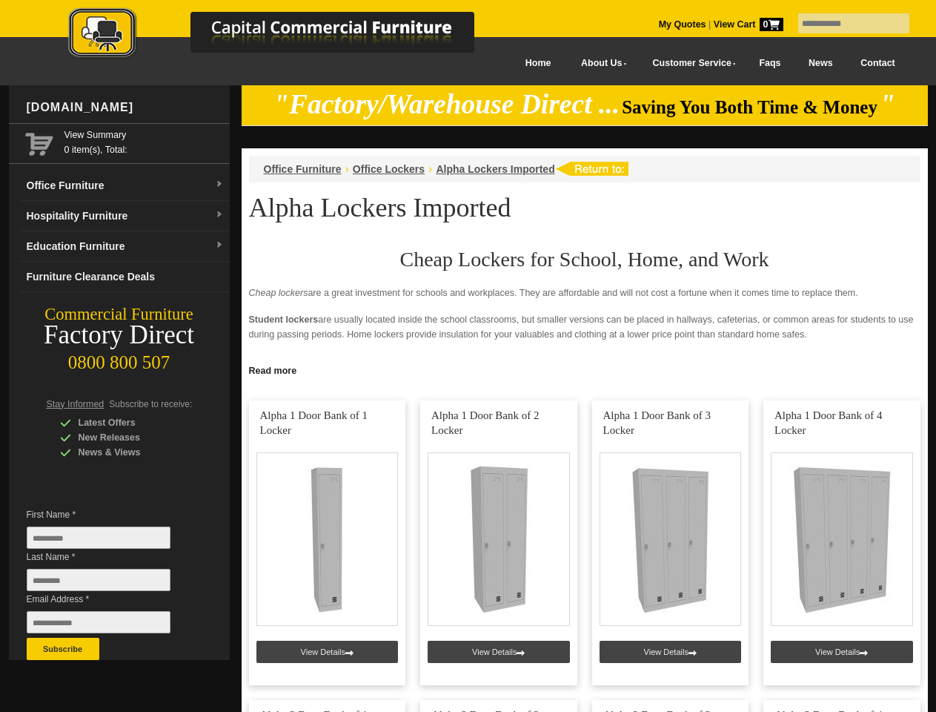 This screenshot has width=936, height=712. I want to click on img: return to, so click(592, 168).